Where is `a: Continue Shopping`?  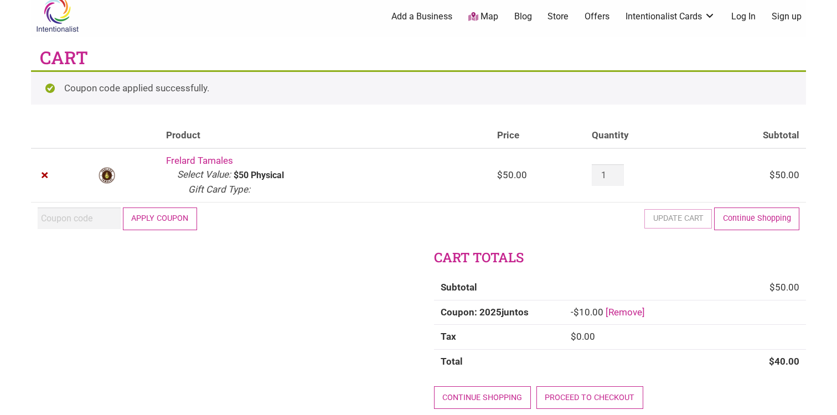 a: Continue Shopping is located at coordinates (757, 219).